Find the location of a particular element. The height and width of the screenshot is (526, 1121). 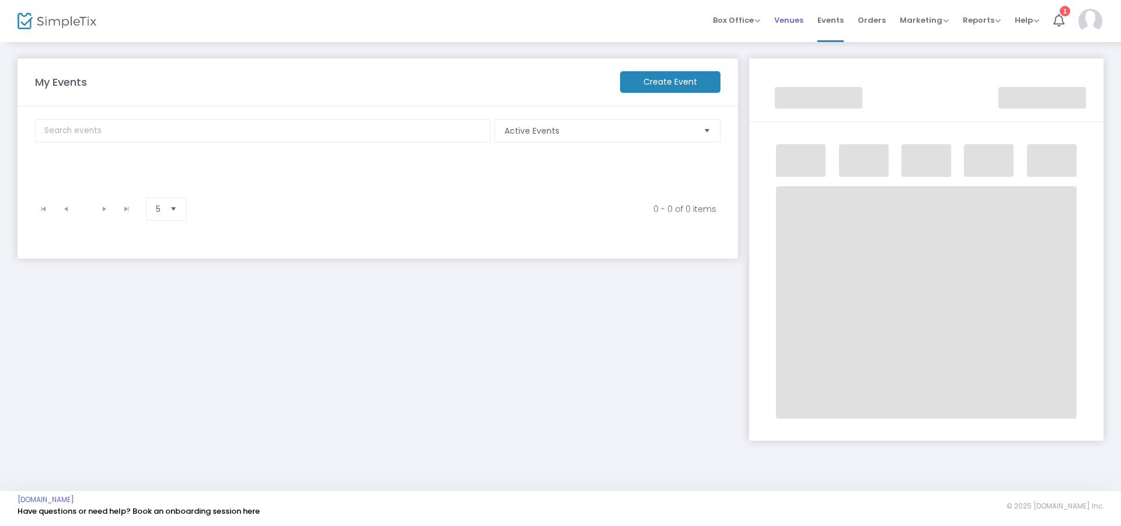

kendo-pager-info: 0 - 0 of 0 items is located at coordinates (462, 209).